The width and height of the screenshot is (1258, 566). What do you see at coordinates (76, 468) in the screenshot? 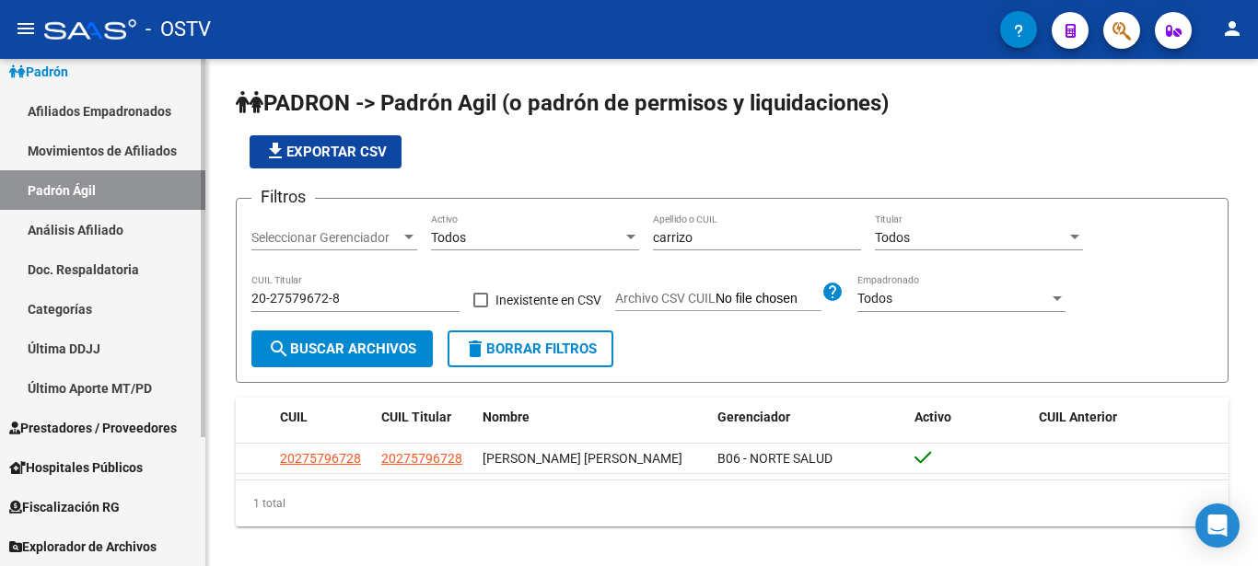
I see `span: Hospitales Públicos` at bounding box center [76, 468].